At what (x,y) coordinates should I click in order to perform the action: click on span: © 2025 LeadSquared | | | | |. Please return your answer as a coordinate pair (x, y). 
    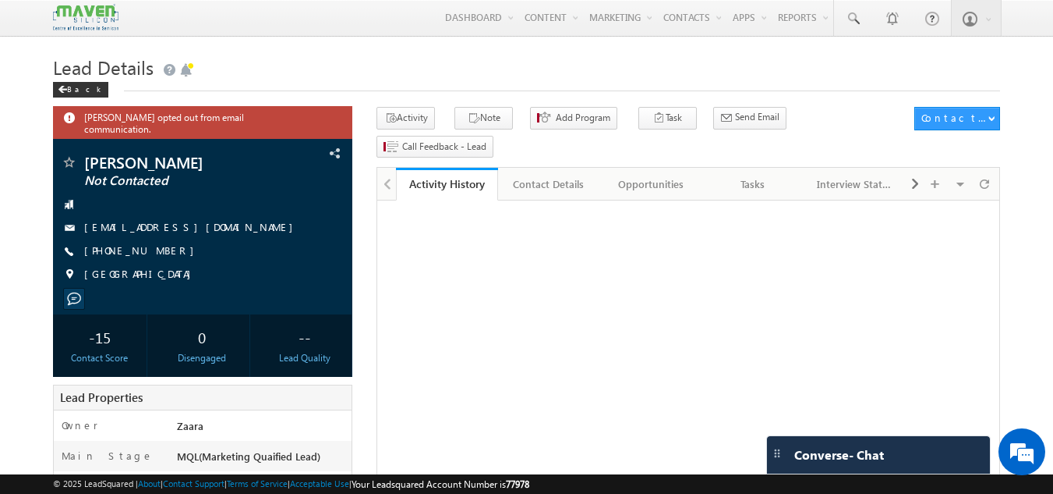
    Looking at the image, I should click on (291, 483).